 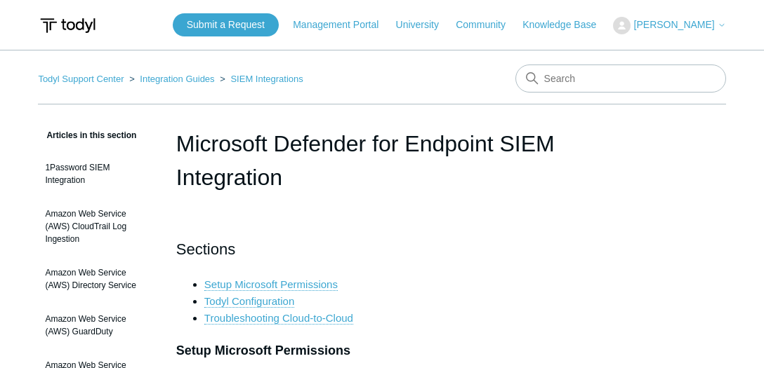 I want to click on a: 1Password SIEM Integration, so click(x=96, y=174).